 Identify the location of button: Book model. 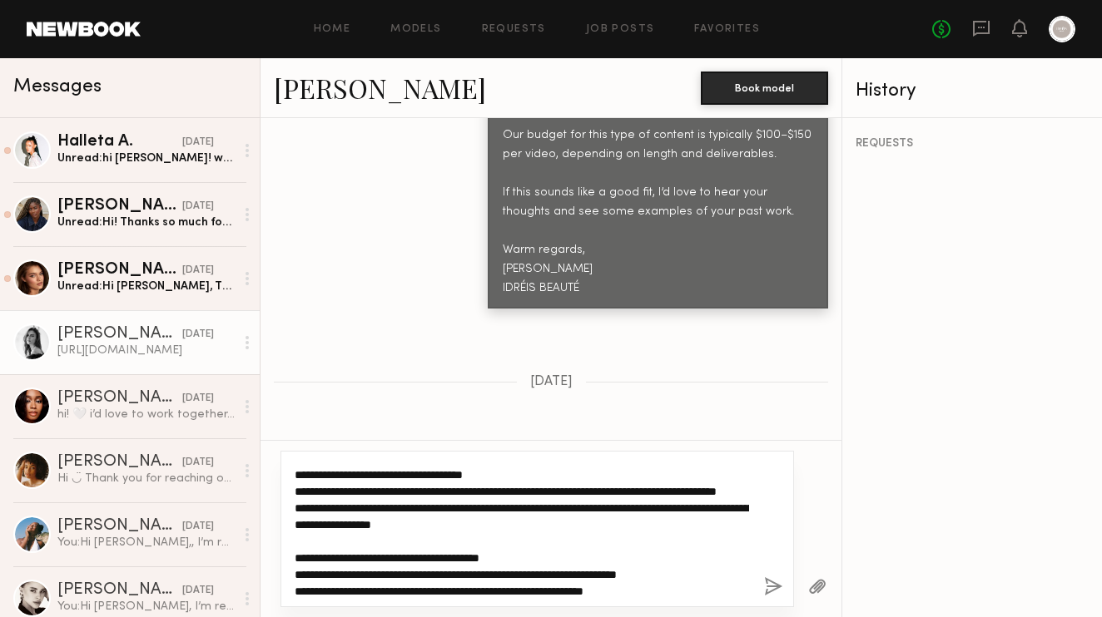
(764, 88).